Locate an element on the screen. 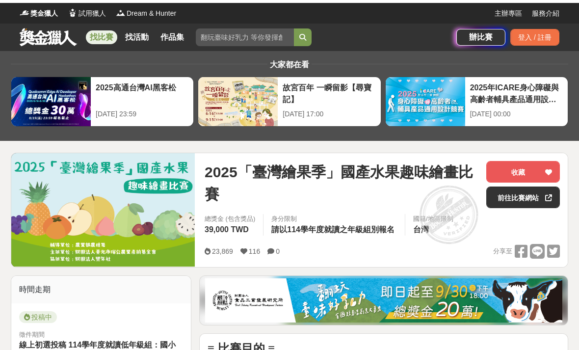 The image size is (579, 350). a: 服務介紹 is located at coordinates (545, 10).